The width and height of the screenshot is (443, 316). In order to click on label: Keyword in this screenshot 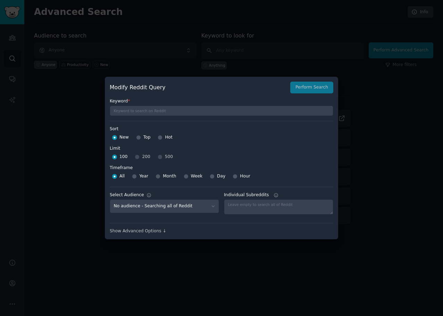, I will do `click(221, 101)`.